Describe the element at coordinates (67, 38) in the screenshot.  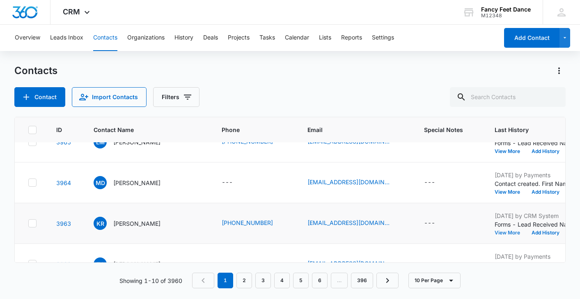
I see `button: Leads Inbox` at that location.